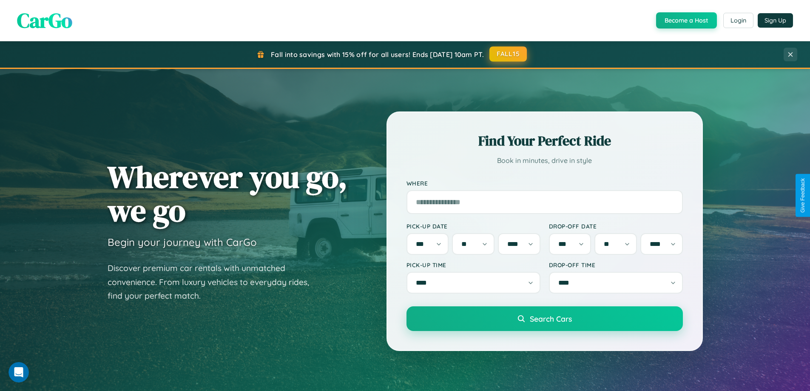  What do you see at coordinates (616, 264) in the screenshot?
I see `label: Drop-off Time` at bounding box center [616, 264].